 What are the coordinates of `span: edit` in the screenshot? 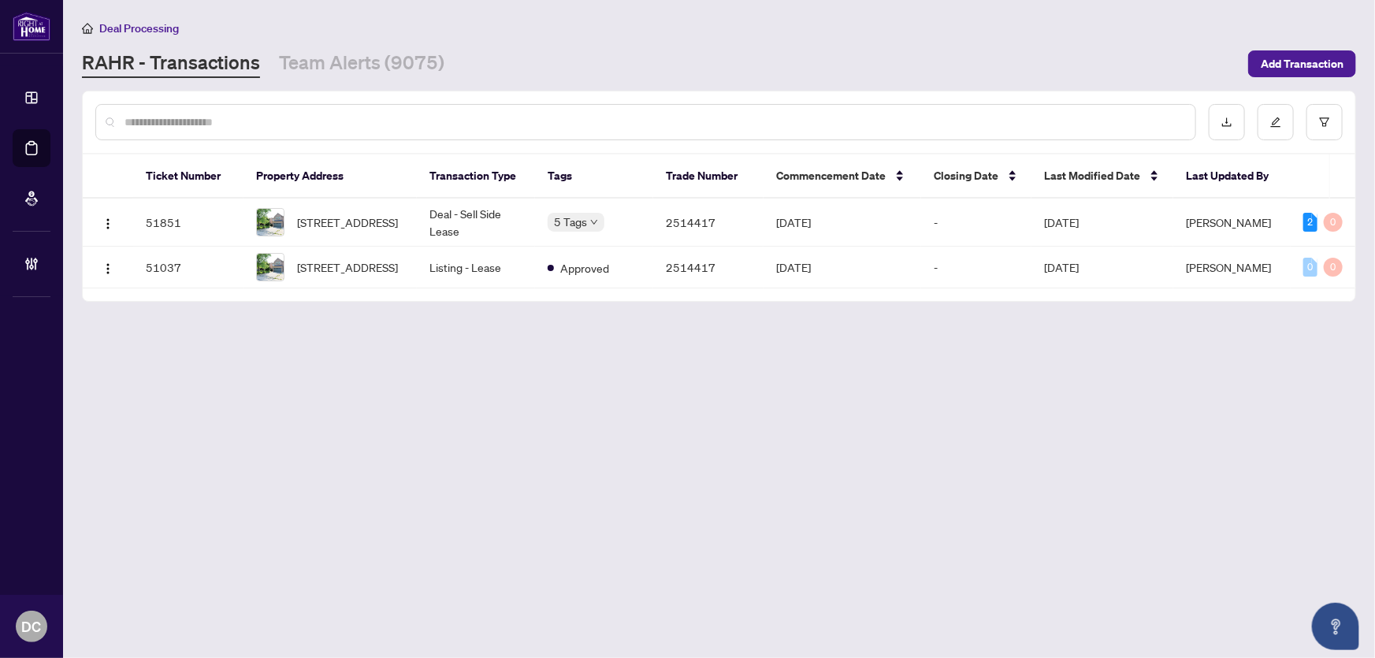 It's located at (1275, 122).